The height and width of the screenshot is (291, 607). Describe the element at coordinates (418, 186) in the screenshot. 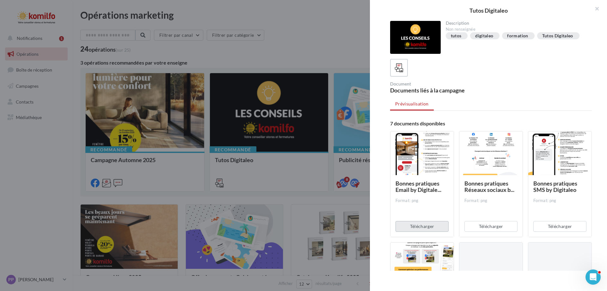

I see `span: Bonnes pratiques Email by Digitale...` at that location.